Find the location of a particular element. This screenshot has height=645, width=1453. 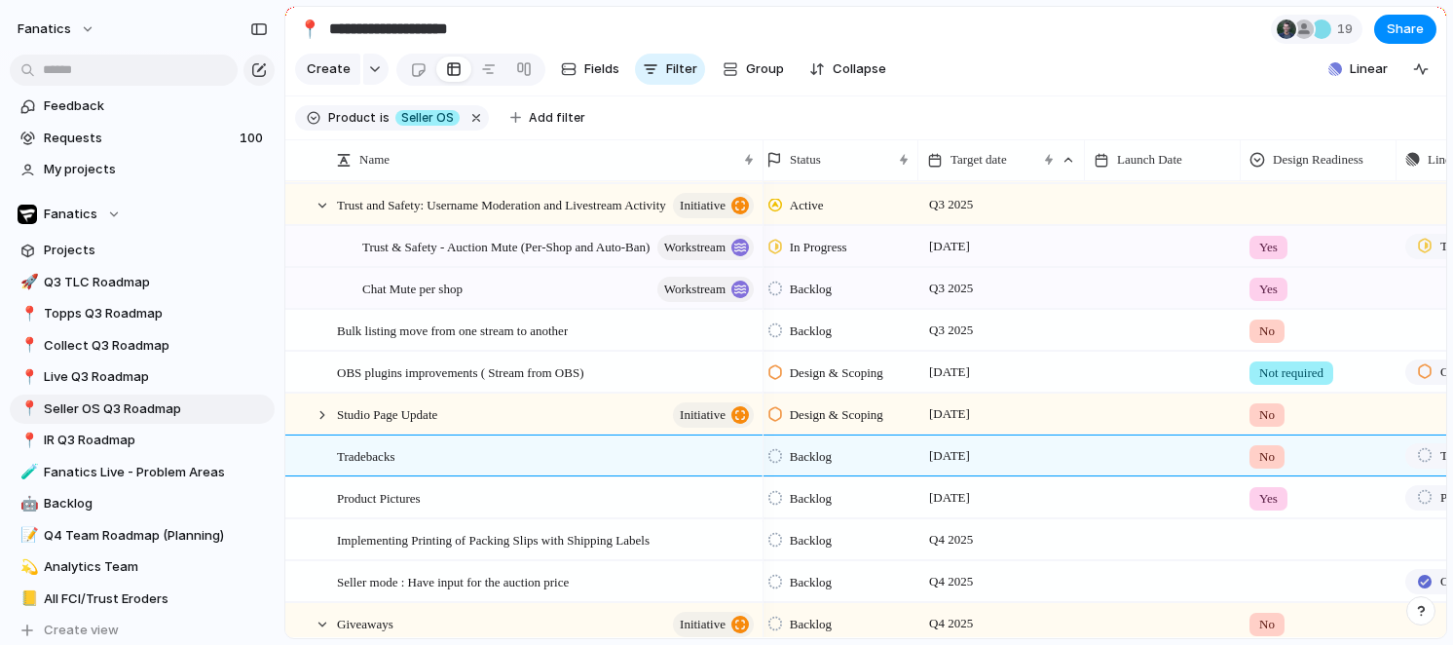

span: Projects is located at coordinates (156, 250).